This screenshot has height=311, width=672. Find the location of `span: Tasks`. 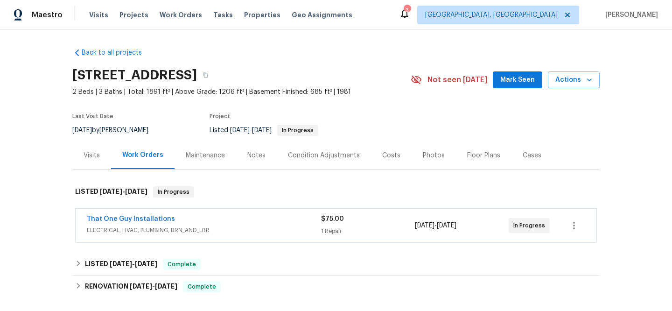

span: Tasks is located at coordinates (223, 15).